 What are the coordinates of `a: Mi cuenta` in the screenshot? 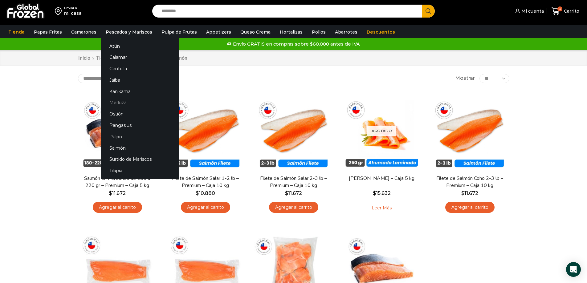 It's located at (528, 11).